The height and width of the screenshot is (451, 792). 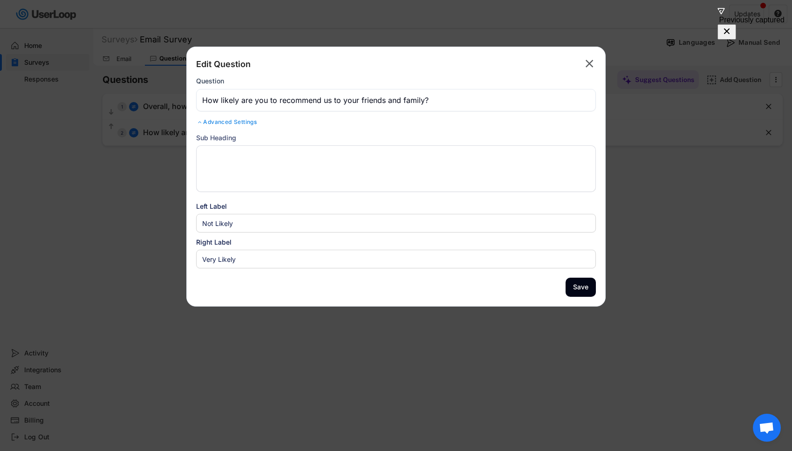 What do you see at coordinates (210, 81) in the screenshot?
I see `div: Question` at bounding box center [210, 81].